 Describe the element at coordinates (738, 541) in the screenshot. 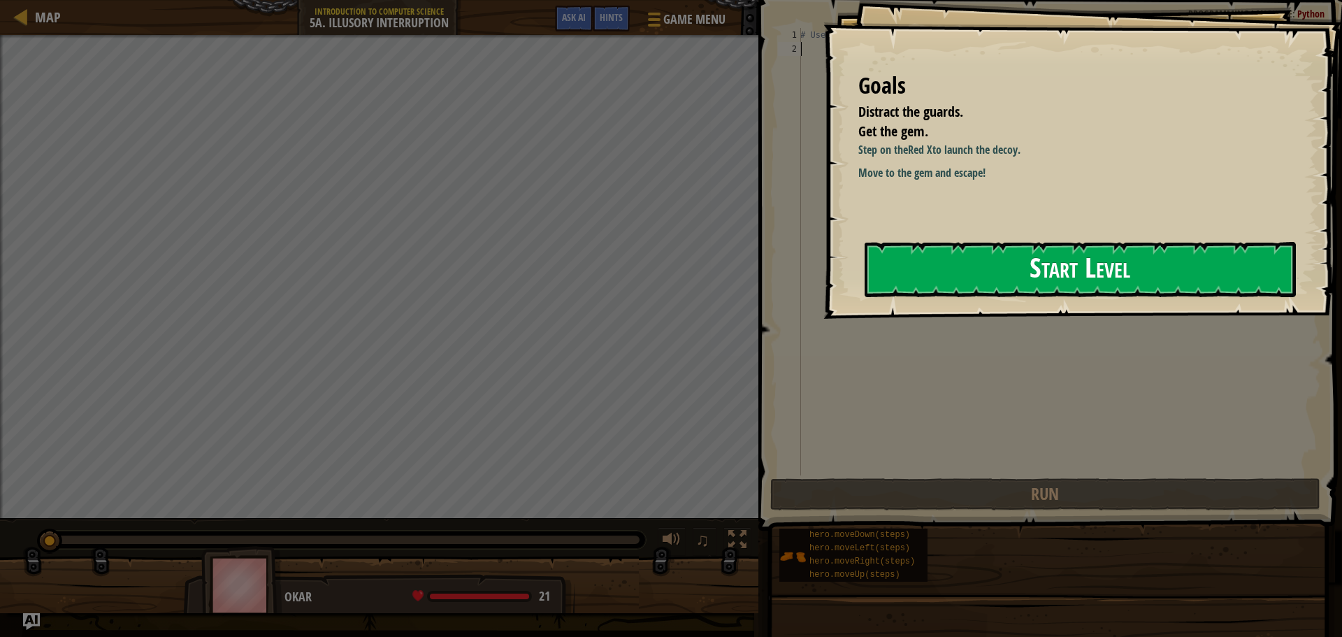

I see `button: Toggle fullscreen` at that location.